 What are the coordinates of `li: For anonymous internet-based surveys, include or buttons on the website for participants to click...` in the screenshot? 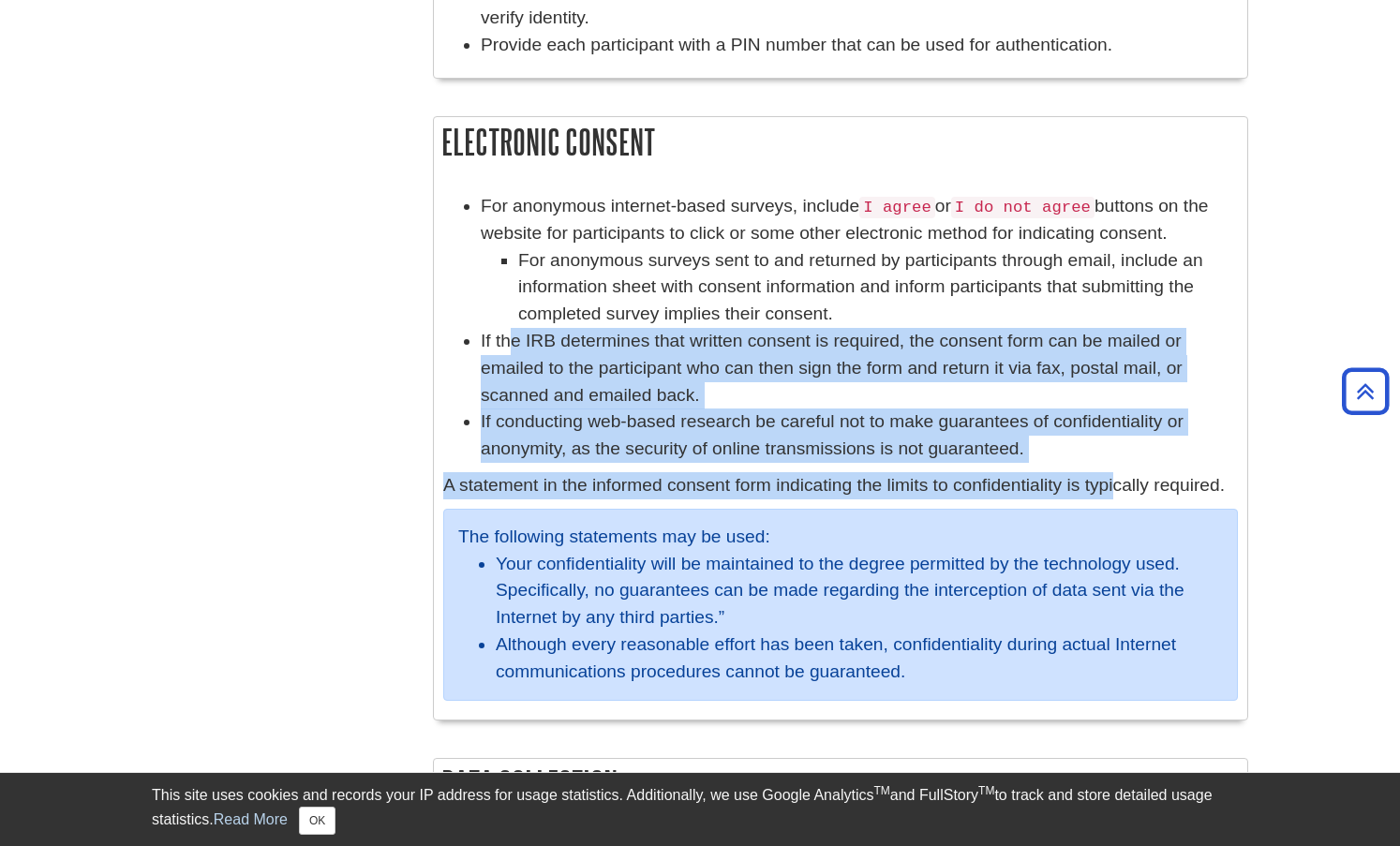 It's located at (859, 261).